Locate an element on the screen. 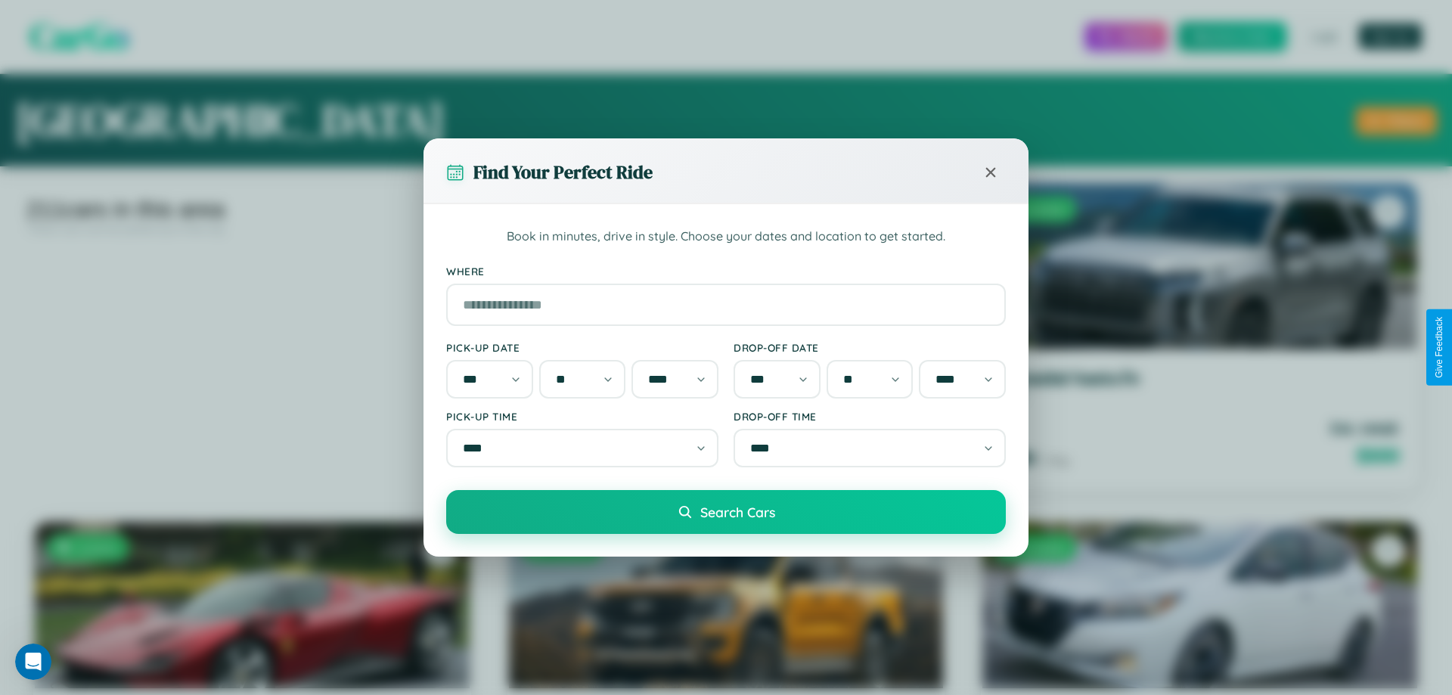 The height and width of the screenshot is (695, 1452). h3: Find Your Perfect Ride is located at coordinates (563, 172).